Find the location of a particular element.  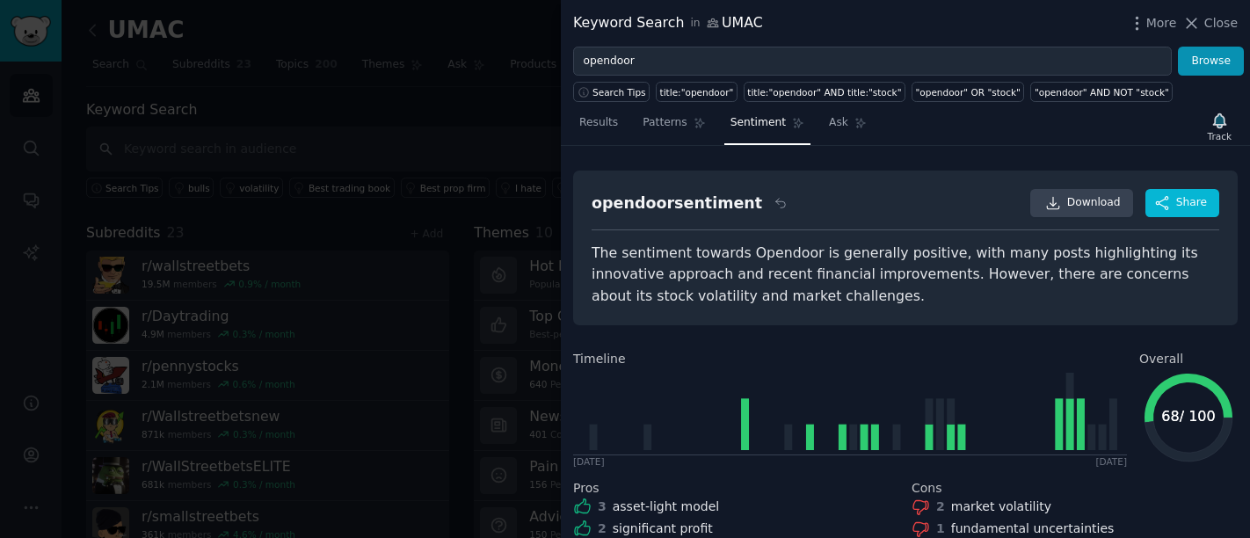

div: "opendoor" AND NOT "stock" is located at coordinates (1101, 92).